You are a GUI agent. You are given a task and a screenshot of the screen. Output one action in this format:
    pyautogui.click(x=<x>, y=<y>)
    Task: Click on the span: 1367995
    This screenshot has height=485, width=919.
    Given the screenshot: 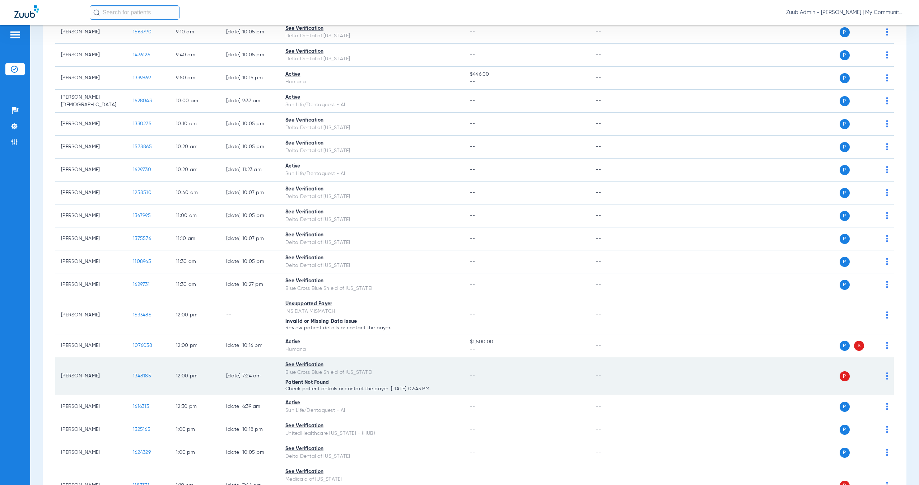 What is the action you would take?
    pyautogui.click(x=142, y=216)
    